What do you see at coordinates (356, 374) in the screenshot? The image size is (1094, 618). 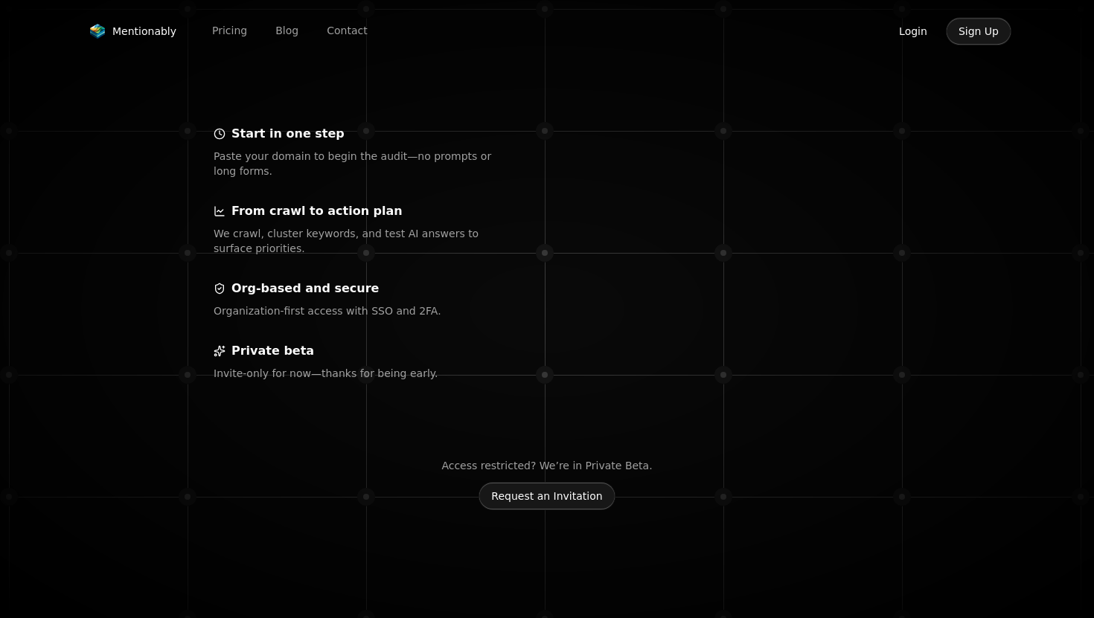 I see `p: Invite‑only for now—thanks for being early.` at bounding box center [356, 374].